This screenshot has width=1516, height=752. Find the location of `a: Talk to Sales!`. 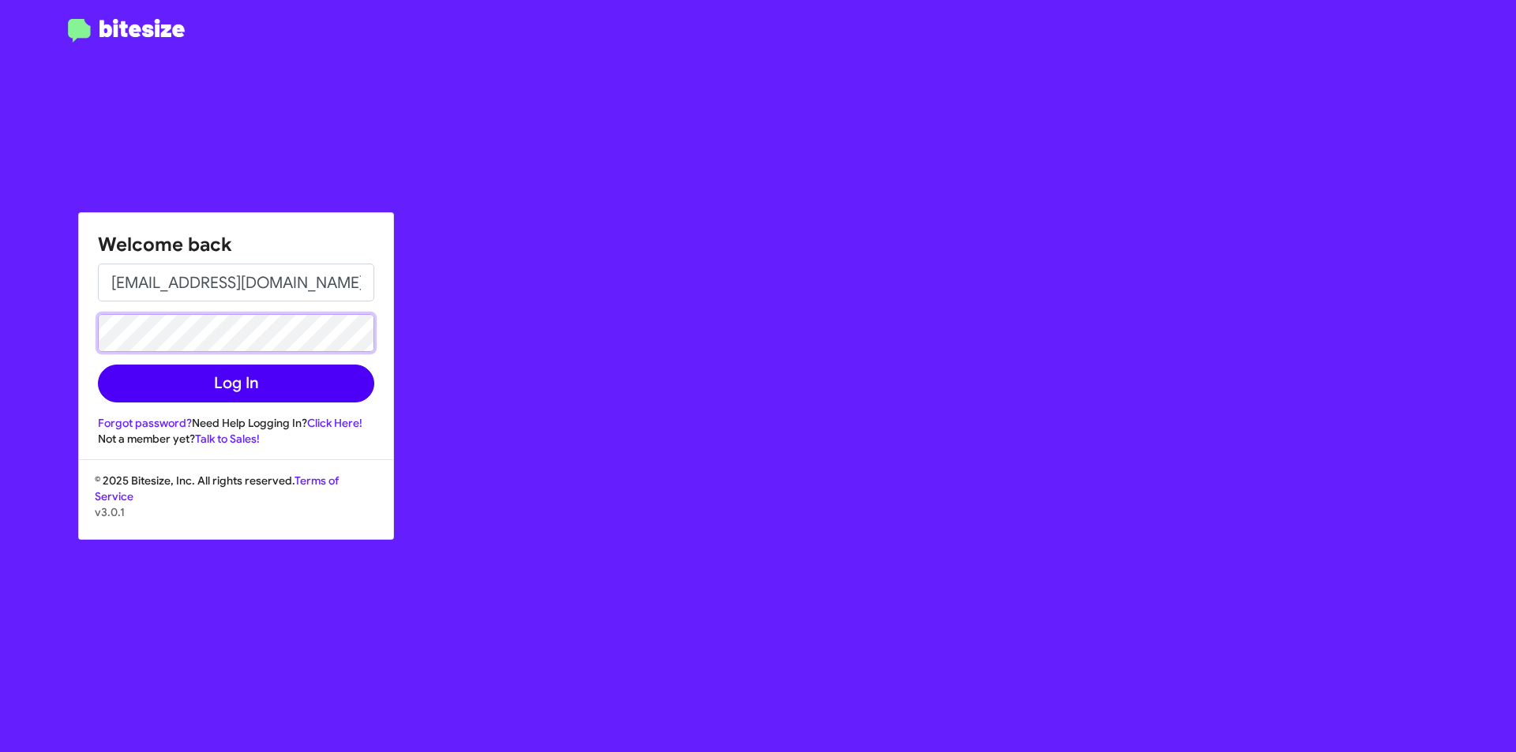

a: Talk to Sales! is located at coordinates (227, 439).